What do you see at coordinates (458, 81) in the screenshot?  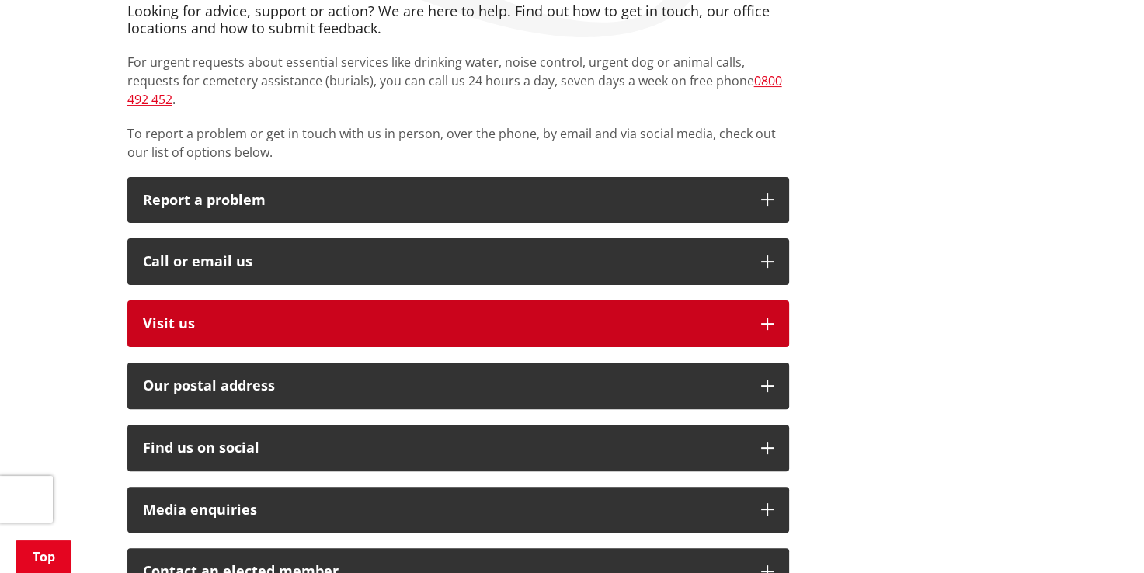 I see `p: For urgent requests about essential services like drinking water, noise control, urgent dog or an...` at bounding box center [458, 81].